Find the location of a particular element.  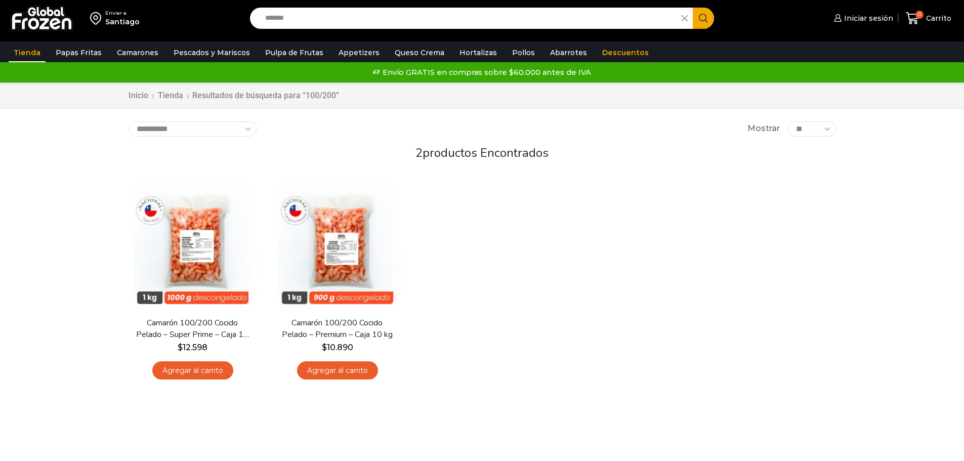

a: Pulpa de Frutas is located at coordinates (294, 53).